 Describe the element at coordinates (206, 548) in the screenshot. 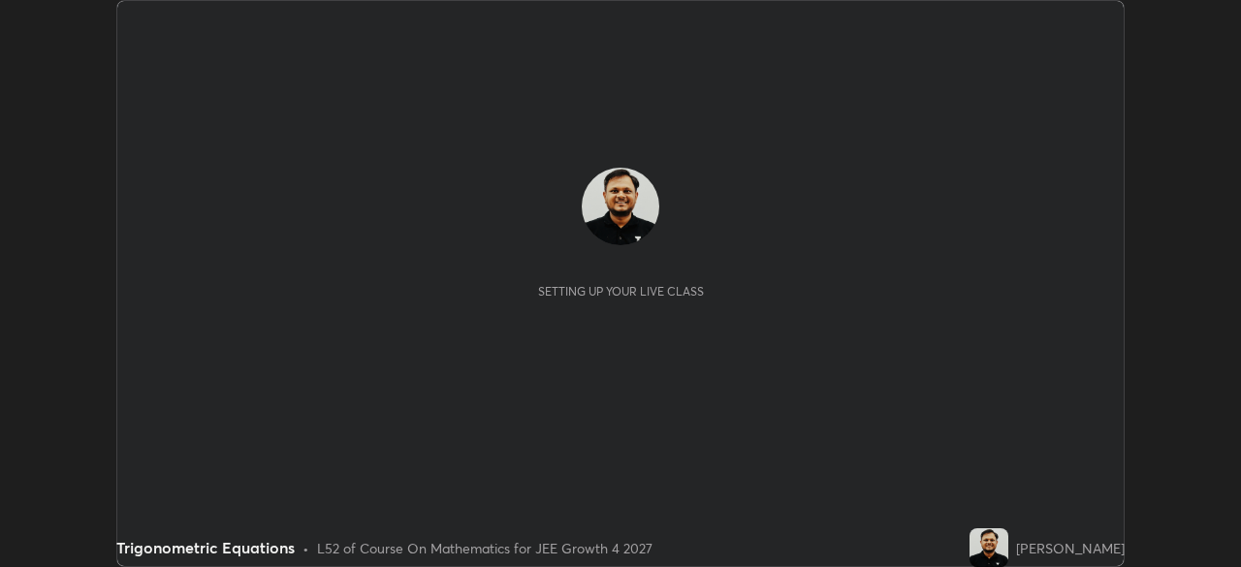

I see `div: Trigonometric Equations` at that location.